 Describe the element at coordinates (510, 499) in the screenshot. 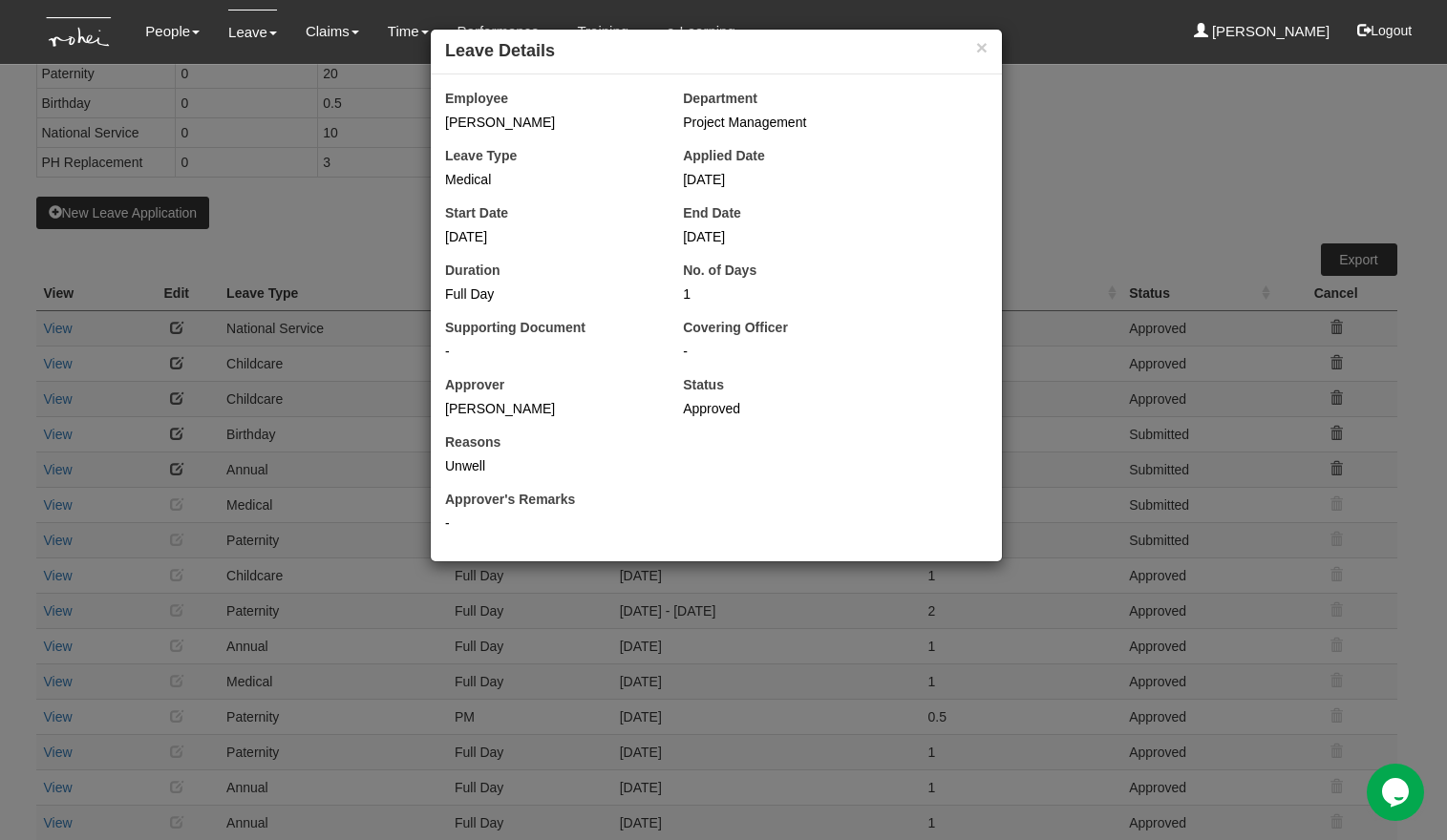

I see `label: Approver's Remarks` at that location.